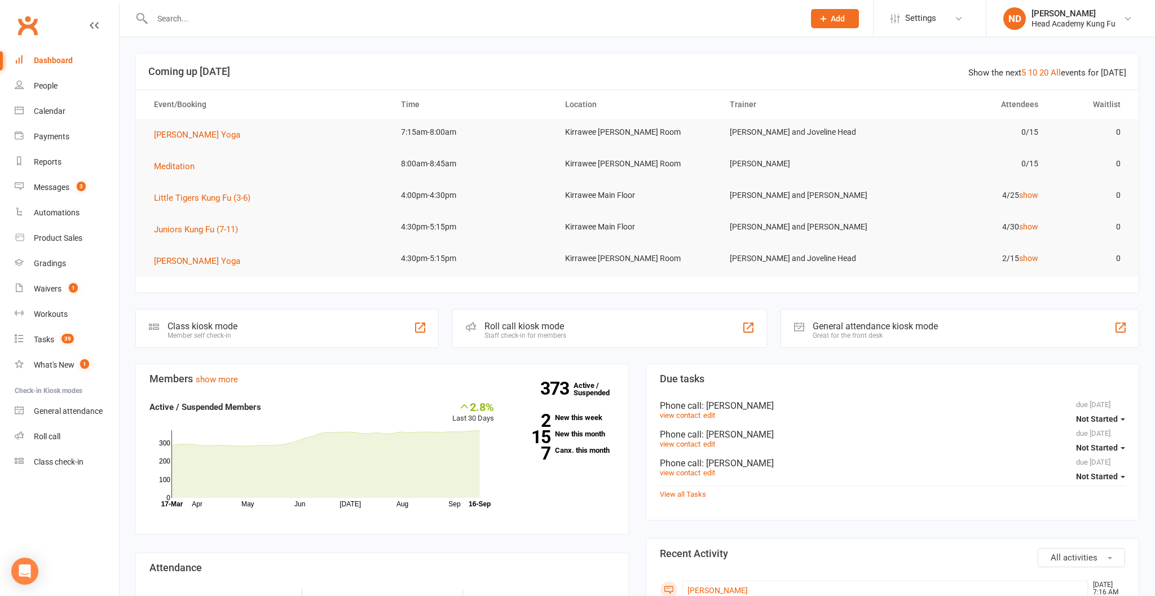 The height and width of the screenshot is (596, 1155). What do you see at coordinates (28, 25) in the screenshot?
I see `a: Clubworx` at bounding box center [28, 25].